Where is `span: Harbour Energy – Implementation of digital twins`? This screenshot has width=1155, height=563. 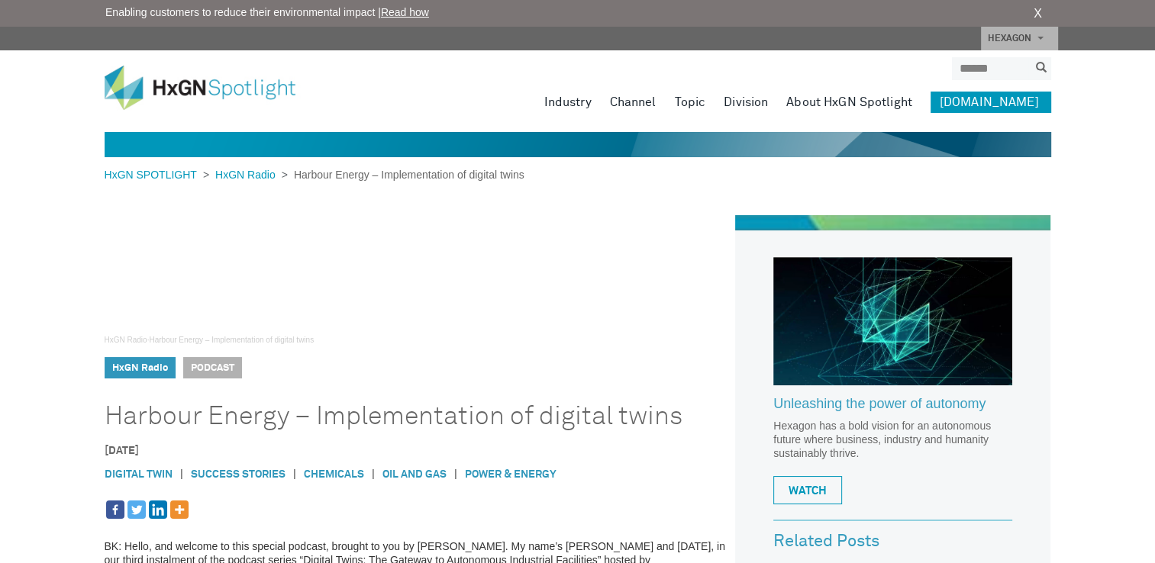
span: Harbour Energy – Implementation of digital twins is located at coordinates (406, 175).